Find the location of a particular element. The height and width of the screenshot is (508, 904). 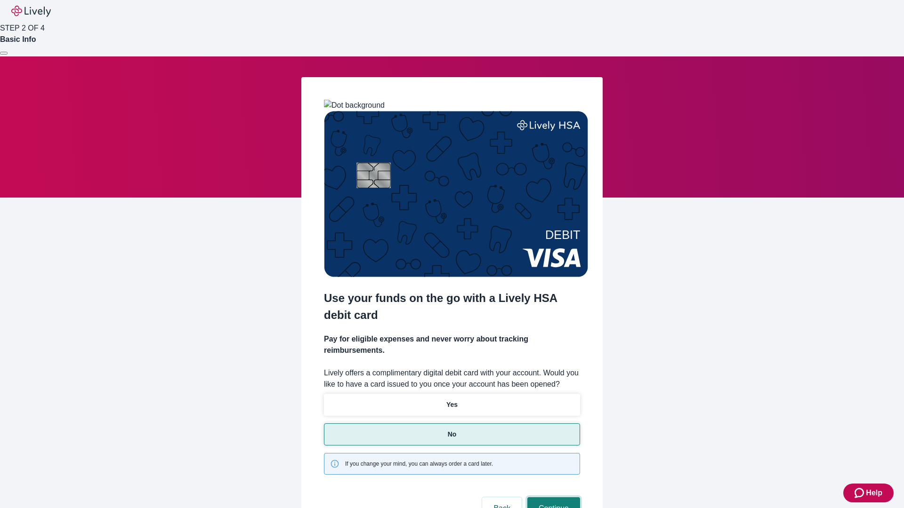

img: Dot background is located at coordinates (354, 105).